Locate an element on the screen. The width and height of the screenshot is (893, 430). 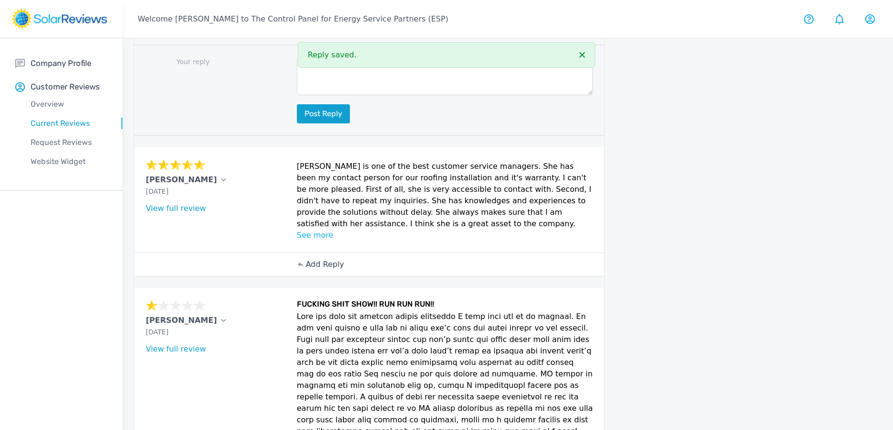
a: Request Reviews is located at coordinates (69, 142).